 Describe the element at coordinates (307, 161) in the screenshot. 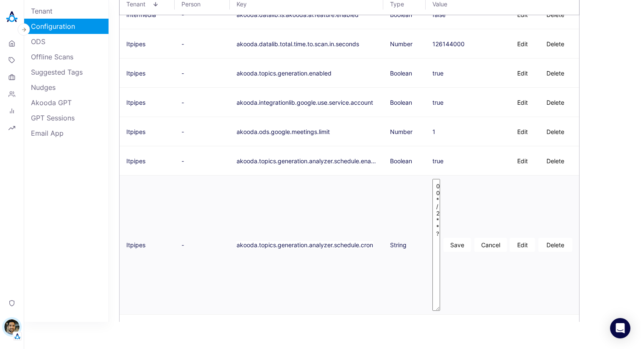

I see `button: akooda.topics.generation.analyzer.schedule.enabled` at that location.